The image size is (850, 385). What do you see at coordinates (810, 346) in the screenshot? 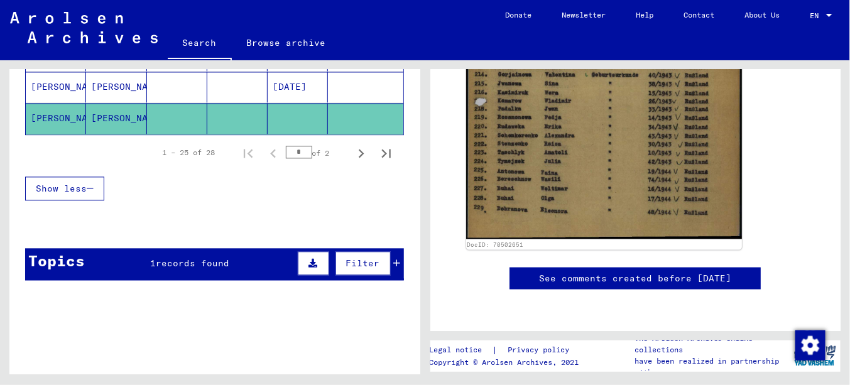
I see `img: Change consent` at bounding box center [810, 346].